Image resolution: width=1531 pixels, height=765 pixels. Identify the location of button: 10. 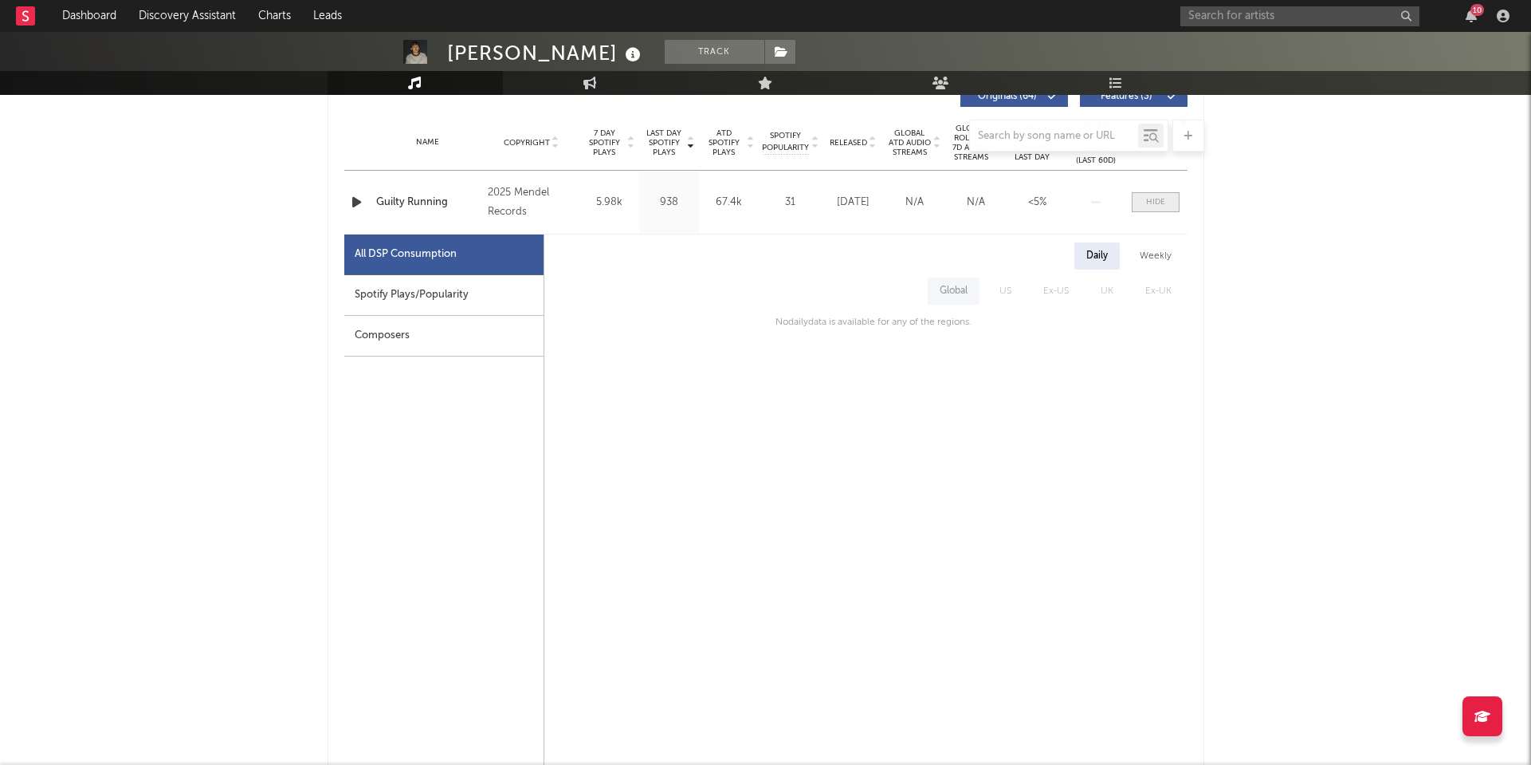
(1472, 16).